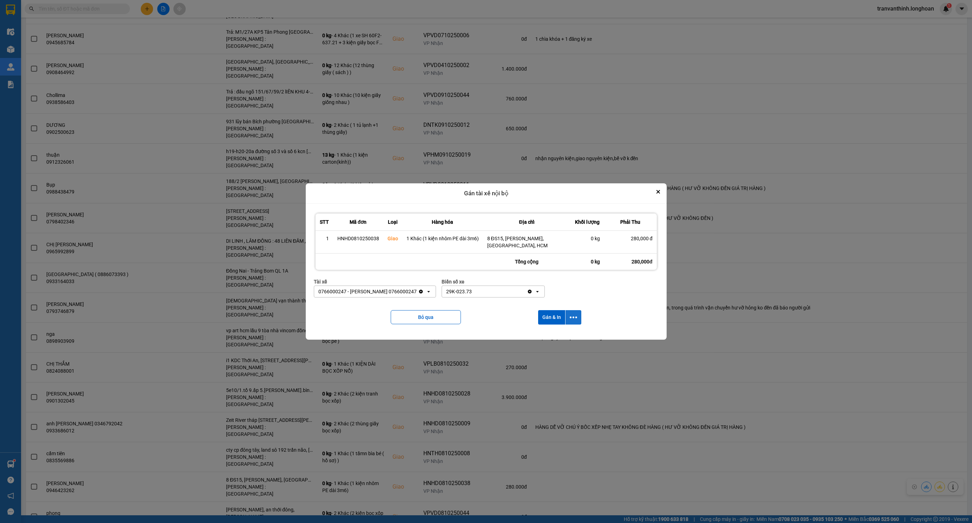 This screenshot has height=523, width=972. What do you see at coordinates (631, 238) in the screenshot?
I see `div: 280,000 đ` at bounding box center [631, 238].